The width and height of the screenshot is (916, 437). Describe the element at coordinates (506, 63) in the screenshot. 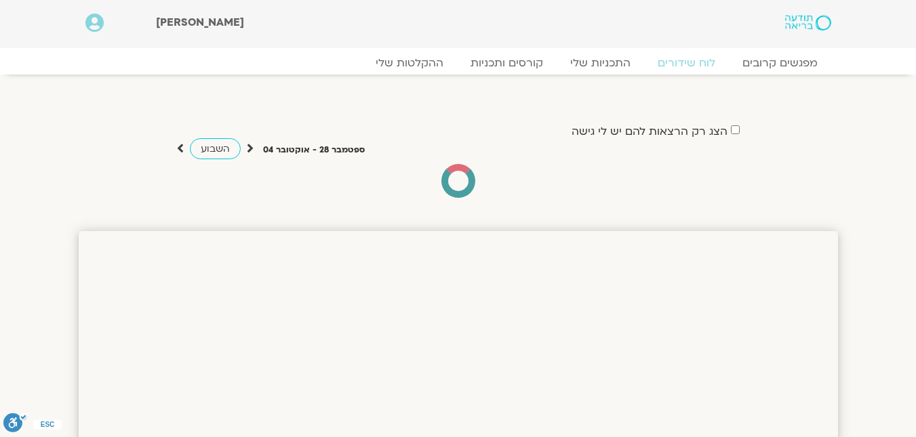

I see `a: קורסים ותכניות` at that location.